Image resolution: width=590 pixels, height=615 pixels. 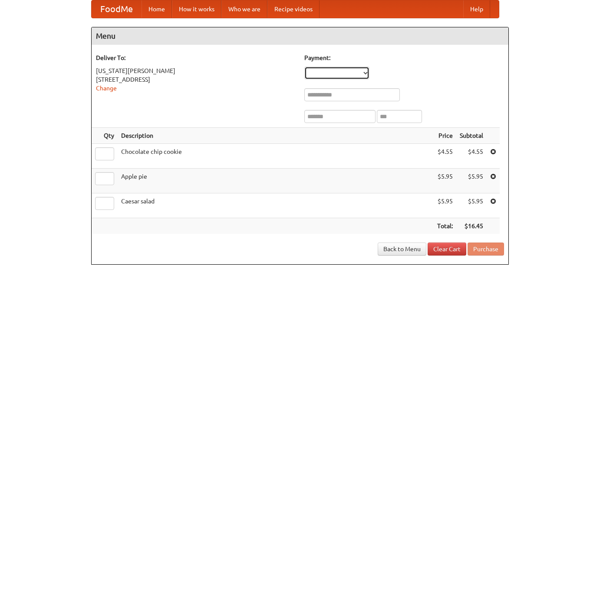 What do you see at coordinates (447, 249) in the screenshot?
I see `a: Clear Cart` at bounding box center [447, 249].